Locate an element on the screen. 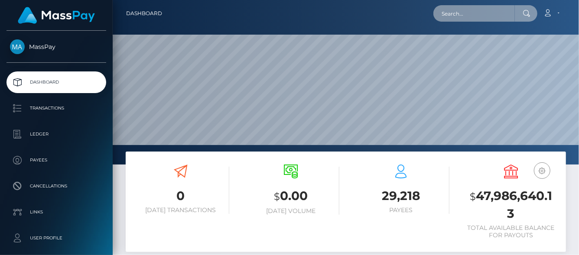  p: Cancellations is located at coordinates (56, 186).